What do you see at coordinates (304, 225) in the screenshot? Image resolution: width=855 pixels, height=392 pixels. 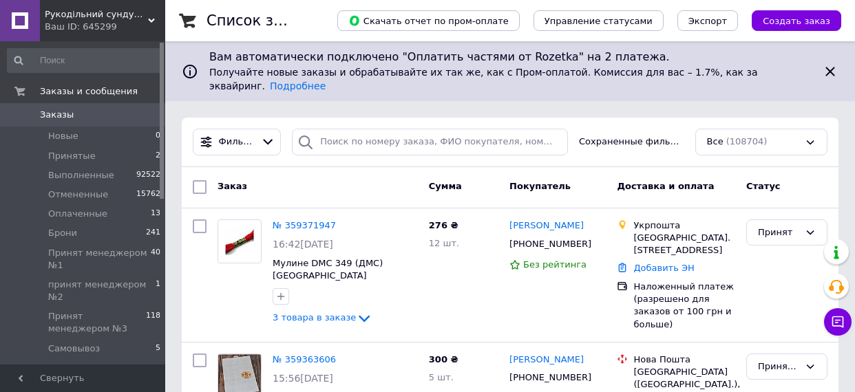 I see `a: № 359371947` at bounding box center [304, 225].